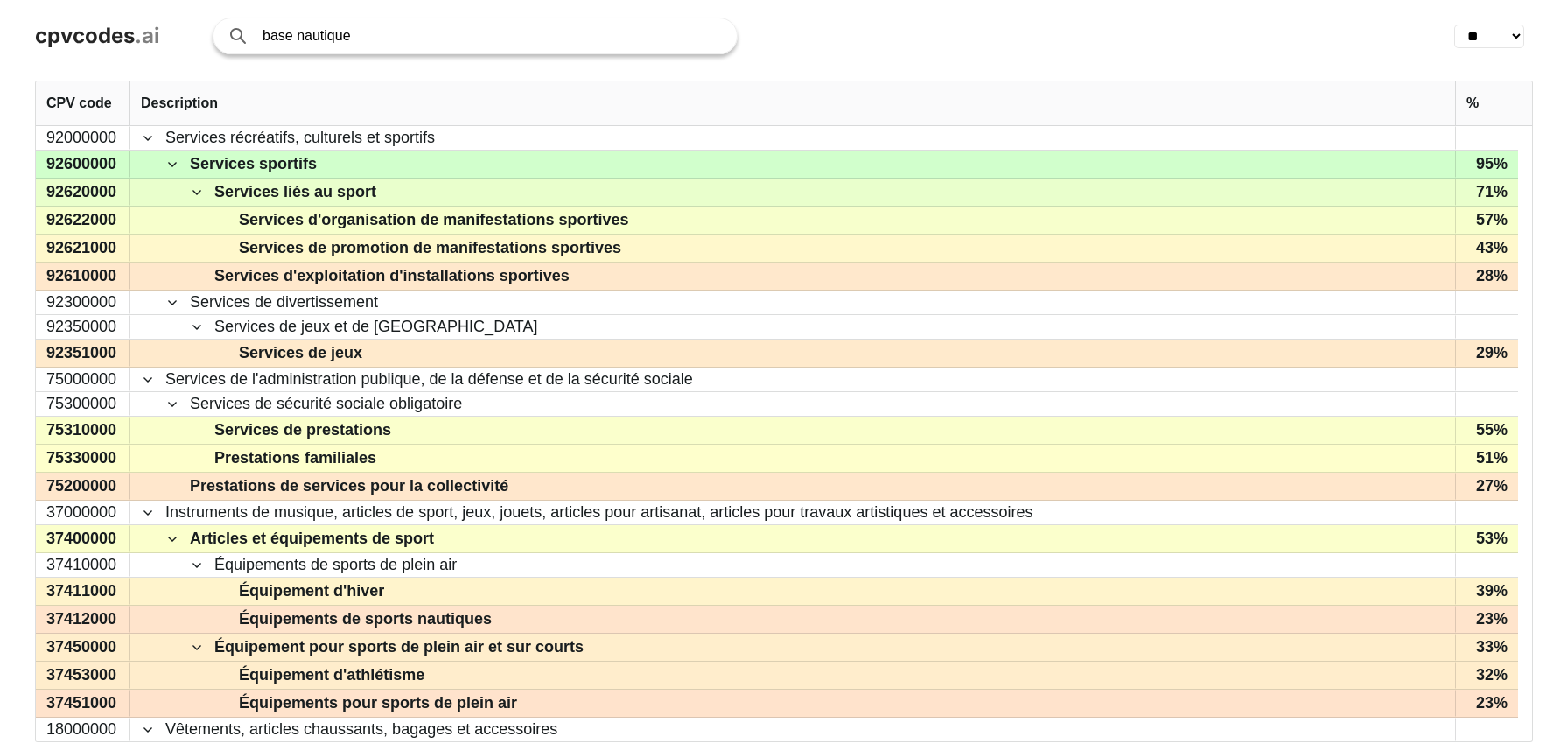  What do you see at coordinates (311, 590) in the screenshot?
I see `span: Équipement d'hiver` at bounding box center [311, 590].